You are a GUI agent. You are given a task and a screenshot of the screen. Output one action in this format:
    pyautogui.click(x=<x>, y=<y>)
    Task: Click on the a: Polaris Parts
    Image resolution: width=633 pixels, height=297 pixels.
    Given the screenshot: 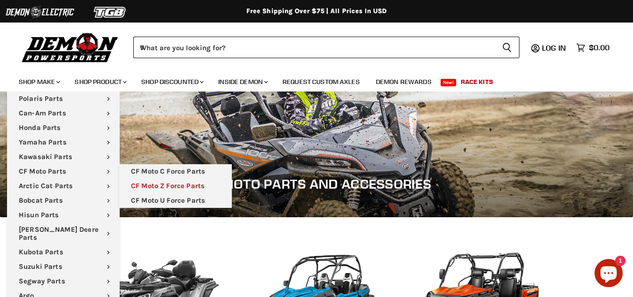 What is the action you would take?
    pyautogui.click(x=63, y=99)
    